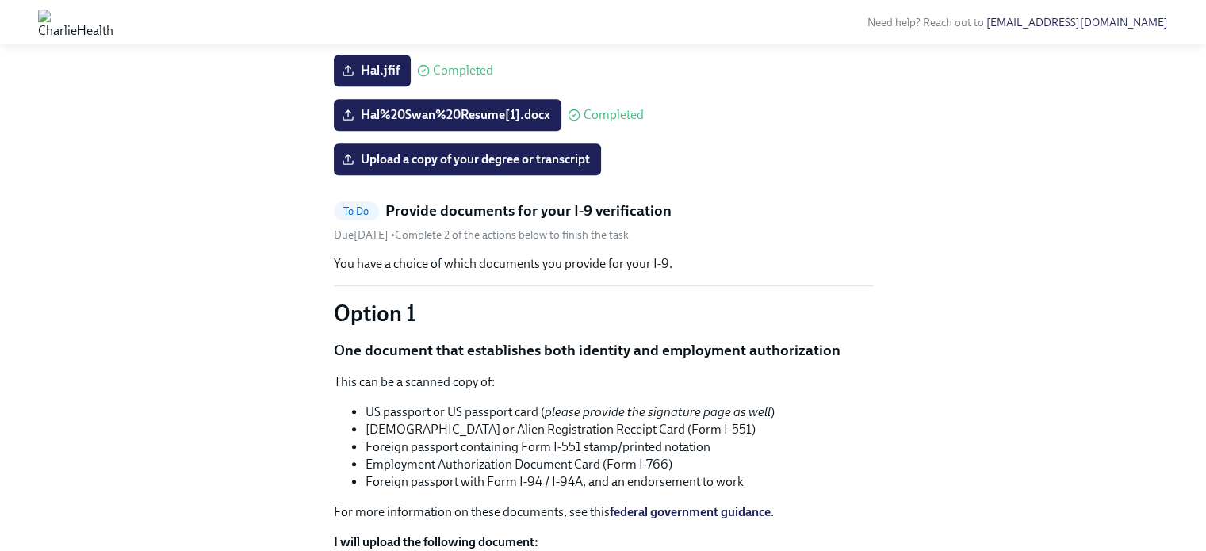 This screenshot has width=1206, height=551. I want to click on img: CharlieHealth, so click(75, 22).